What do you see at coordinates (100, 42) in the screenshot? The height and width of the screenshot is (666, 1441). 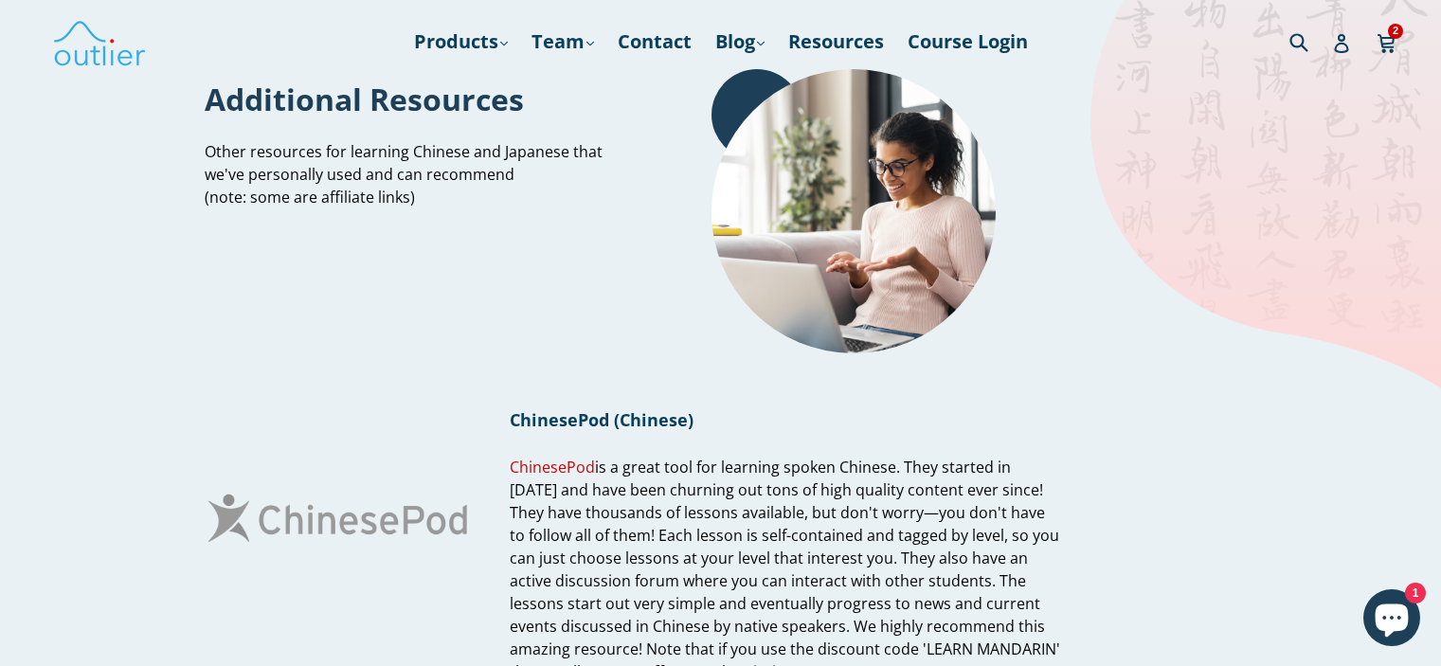 I see `img: Outlier Linguistics` at bounding box center [100, 42].